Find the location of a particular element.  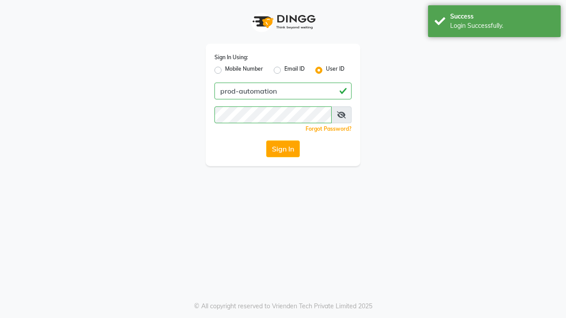

img: logo1.svg is located at coordinates (283, 22).